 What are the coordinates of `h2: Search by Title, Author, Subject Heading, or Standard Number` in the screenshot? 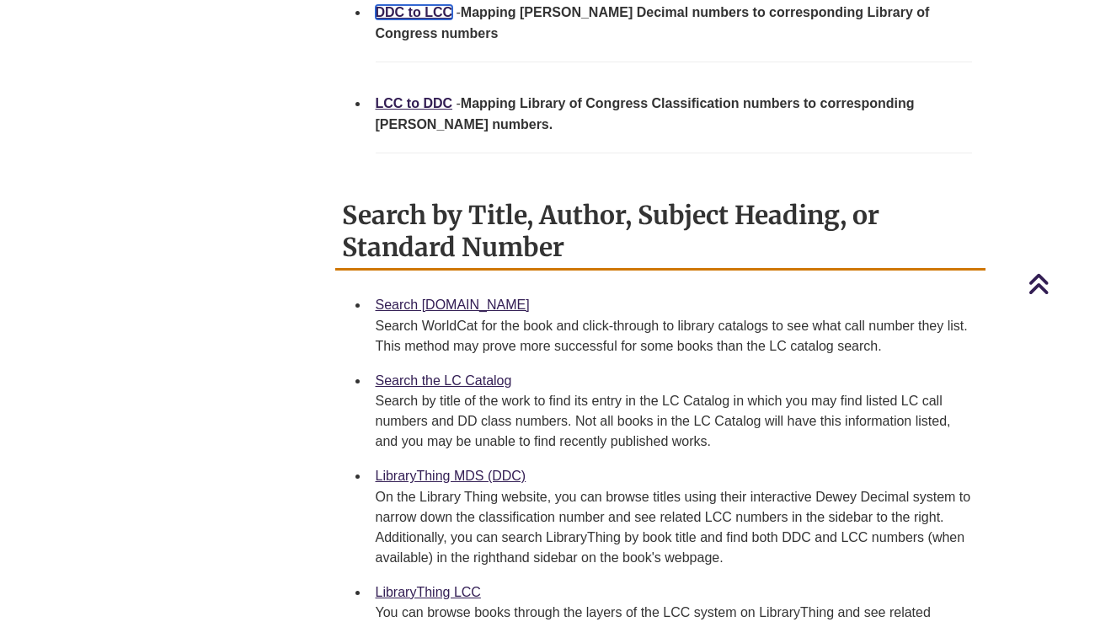 It's located at (660, 232).